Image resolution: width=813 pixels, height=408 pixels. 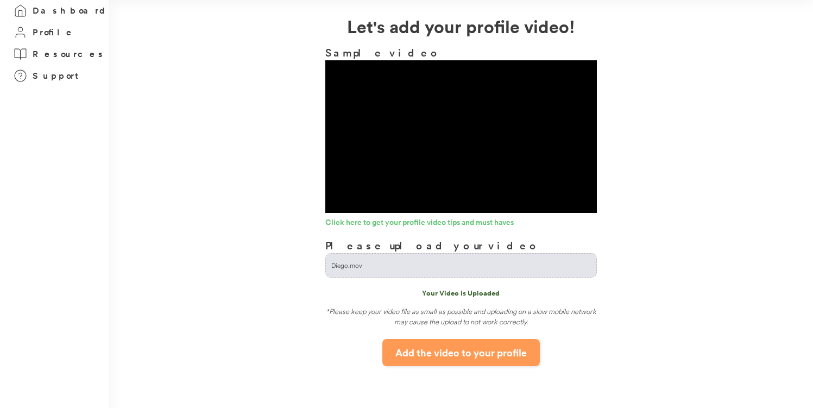 I want to click on h3: Sample video, so click(x=461, y=52).